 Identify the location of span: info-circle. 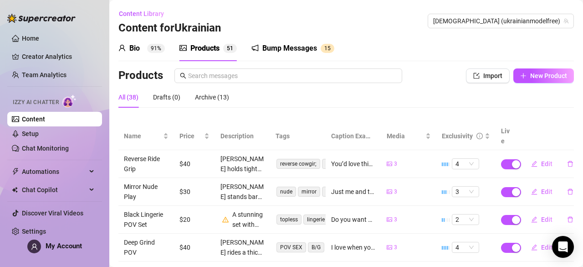
(480, 136).